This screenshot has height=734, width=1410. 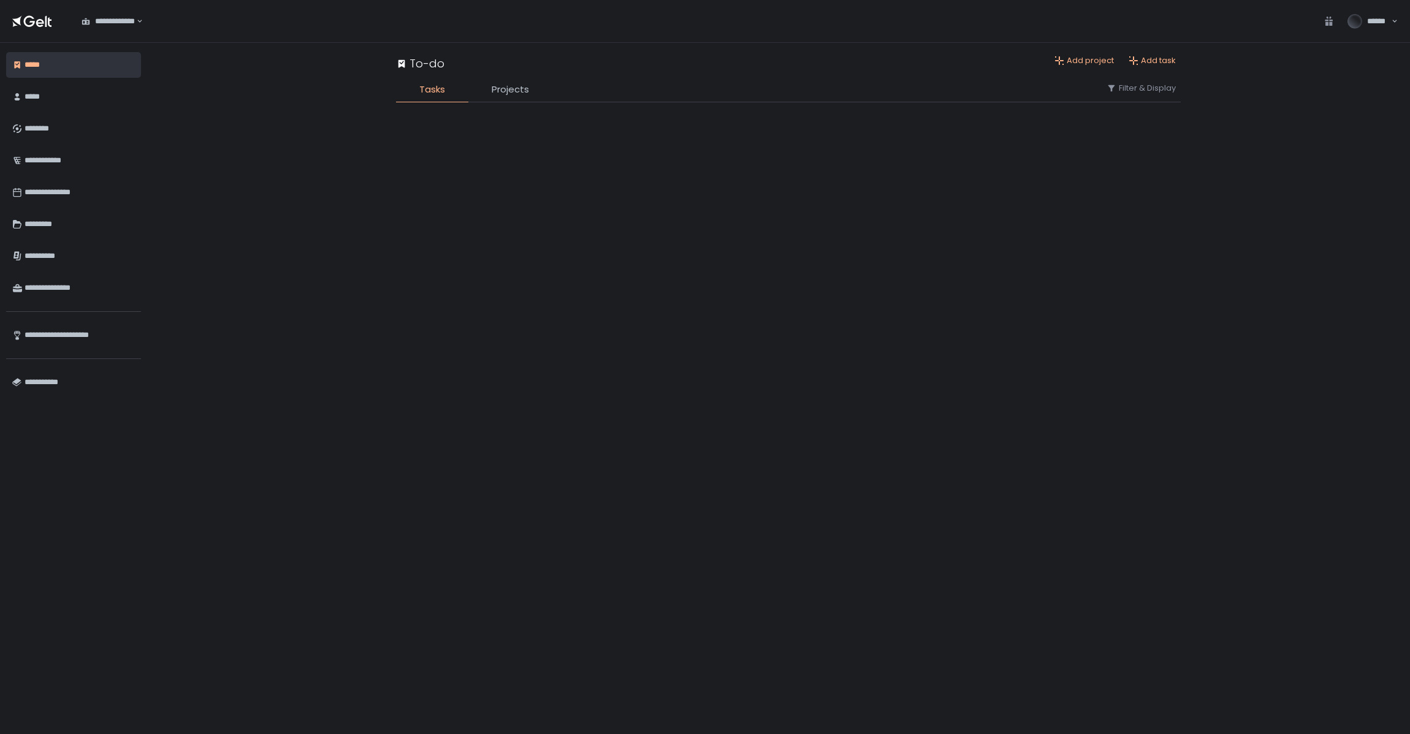 I want to click on button: Add project, so click(x=1084, y=61).